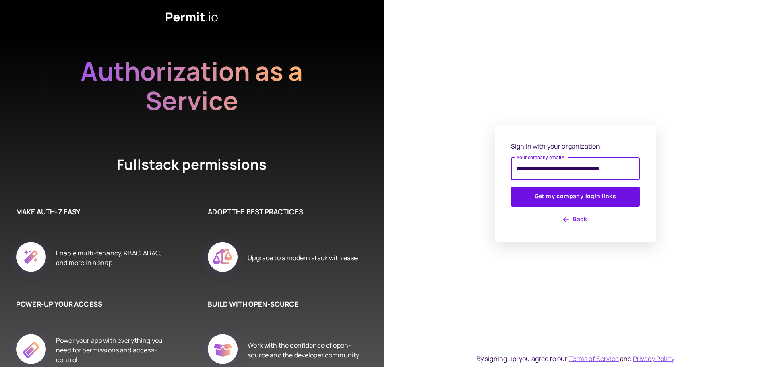  I want to click on h6: POWER-UP YOUR ACCESS, so click(92, 304).